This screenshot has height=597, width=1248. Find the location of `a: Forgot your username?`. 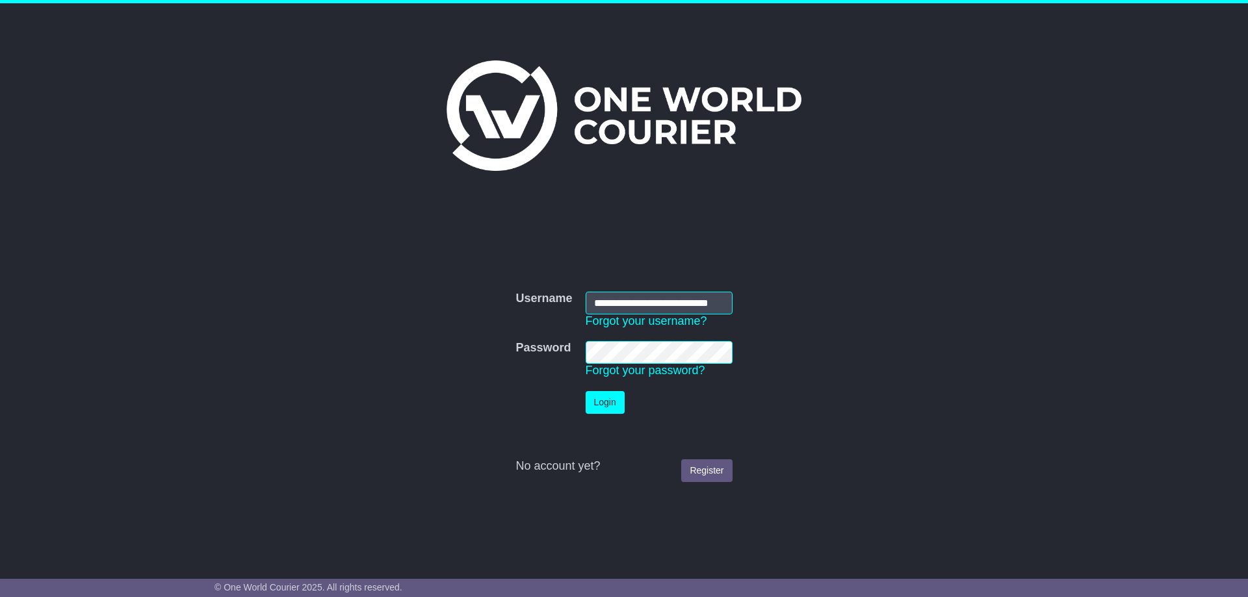

a: Forgot your username? is located at coordinates (646, 321).